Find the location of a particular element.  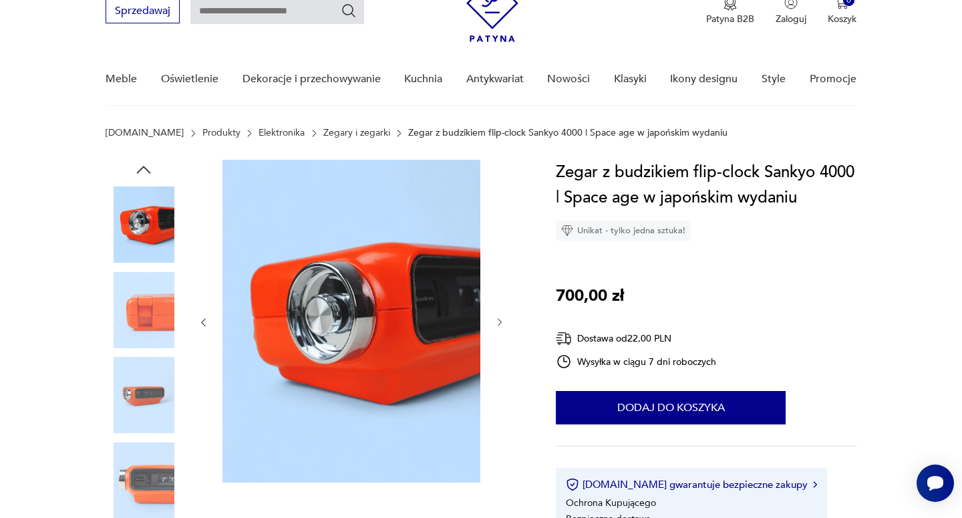

p: Koszyk is located at coordinates (842, 19).